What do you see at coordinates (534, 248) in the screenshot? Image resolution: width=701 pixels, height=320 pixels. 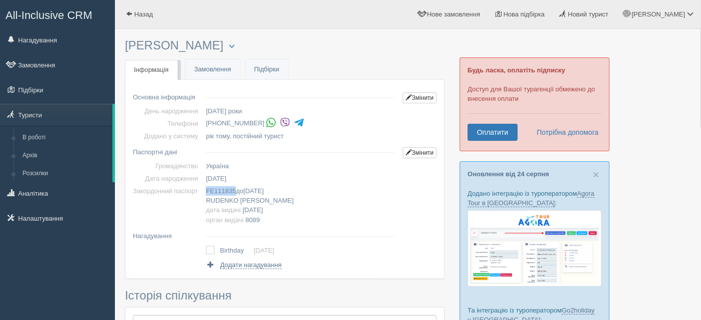 I see `img: agora-tour-%D0%B7%D0%B0%D1%8F%D0%B2%D0%BA%D0%B8-%D1%81%D1%80%D0%BC-%D0%B4%D0%BB%D1%8F-%D1%82%D1%8...` at bounding box center [534, 248].